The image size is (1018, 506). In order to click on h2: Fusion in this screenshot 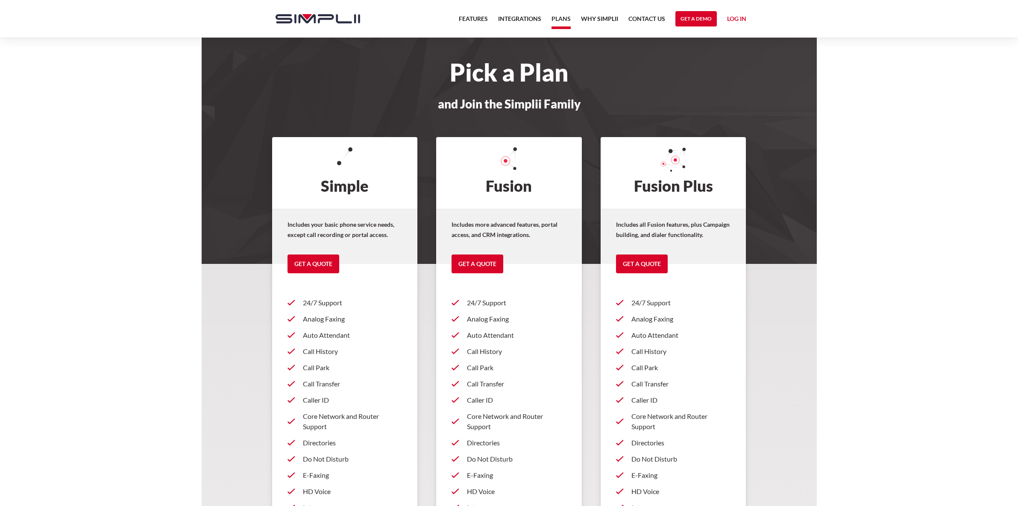, I will do `click(509, 173)`.